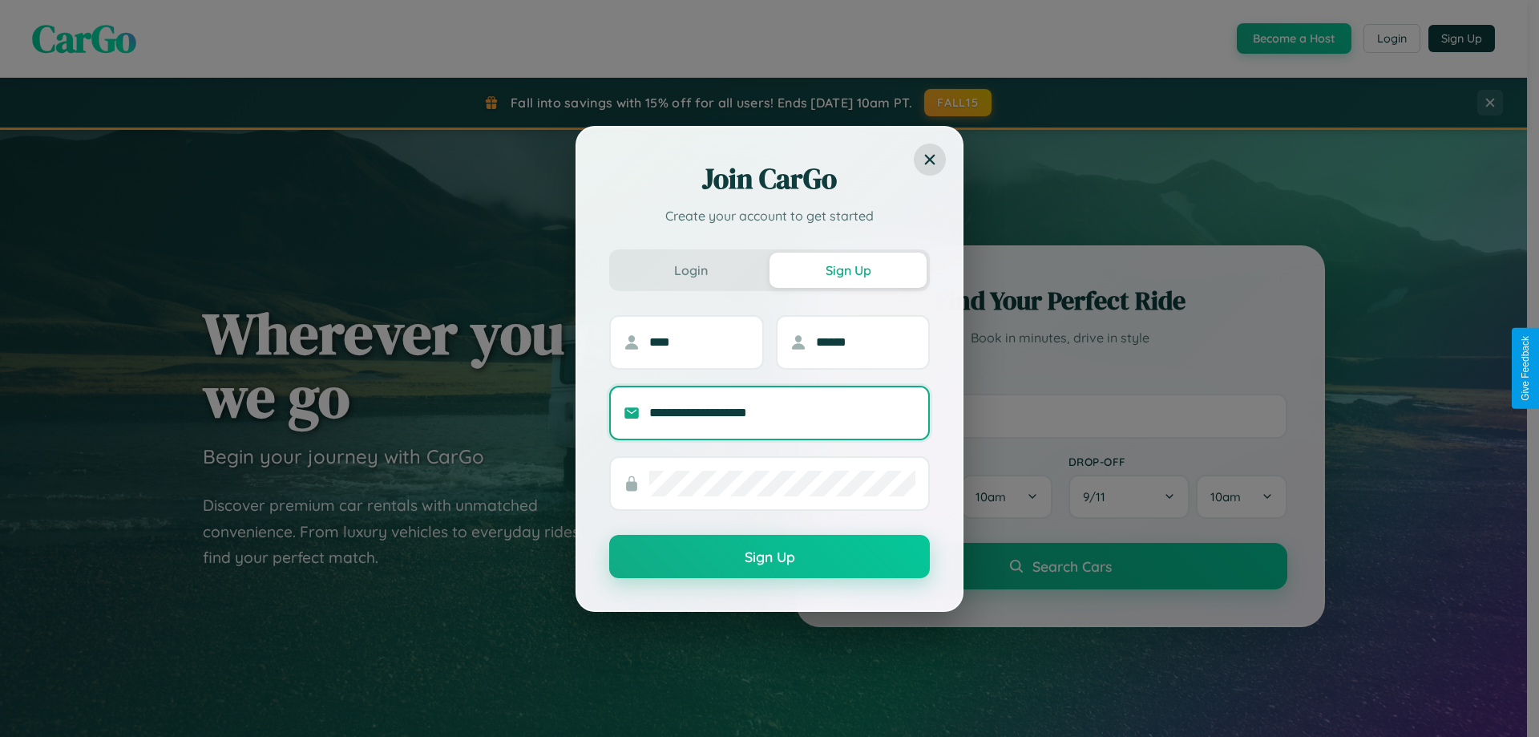 This screenshot has width=1539, height=737. Describe the element at coordinates (770, 216) in the screenshot. I see `p: Create your account to get started` at that location.